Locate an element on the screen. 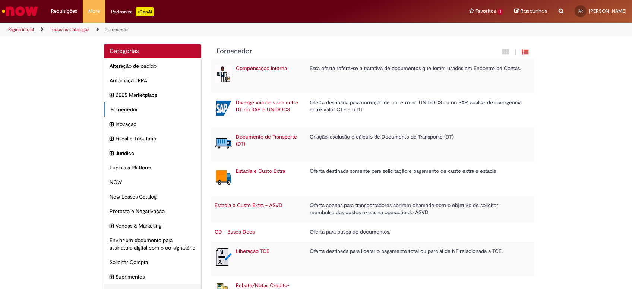 The height and width of the screenshot is (289, 632). td: Essa oferta refere-se a tratativa de documentos que foram usados em Encontro de Contas. is located at coordinates (416, 76).